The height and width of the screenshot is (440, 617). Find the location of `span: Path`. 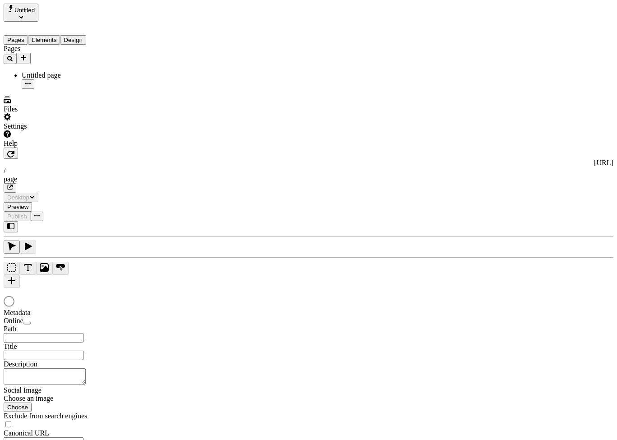

span: Path is located at coordinates (10, 329).